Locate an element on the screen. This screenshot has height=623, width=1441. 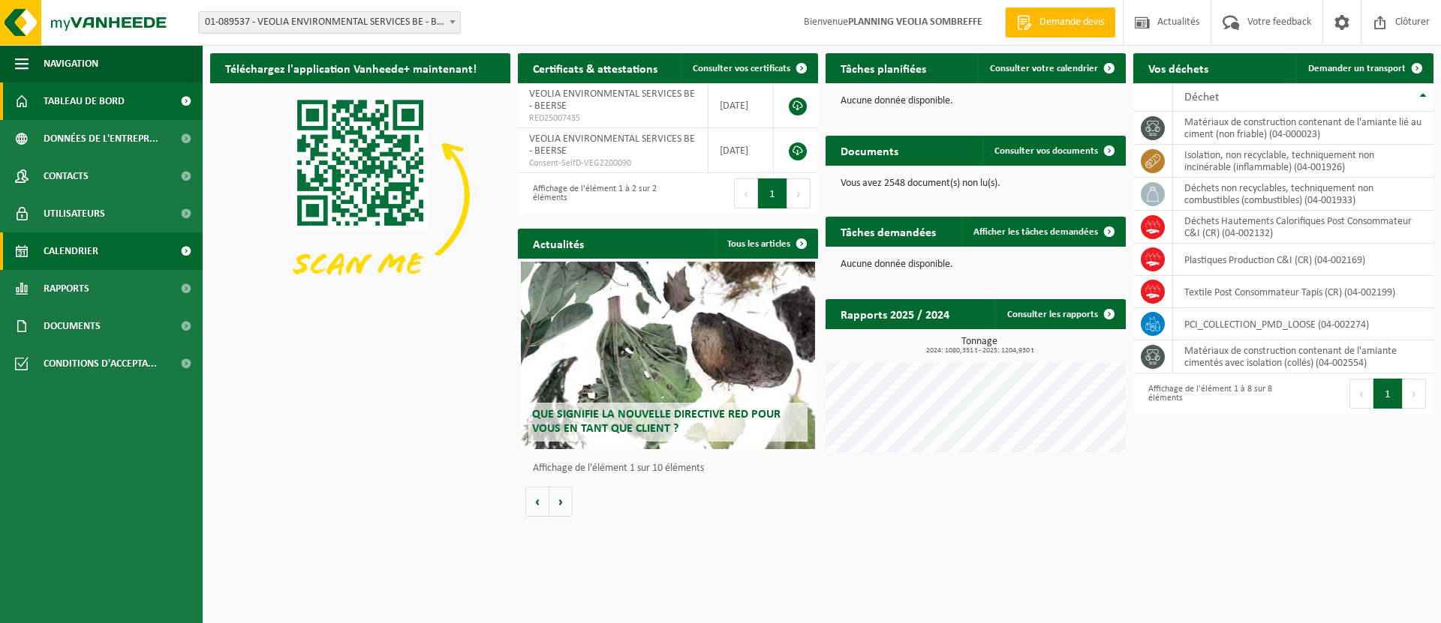
span: Consulter votre calendrier is located at coordinates (1044, 68).